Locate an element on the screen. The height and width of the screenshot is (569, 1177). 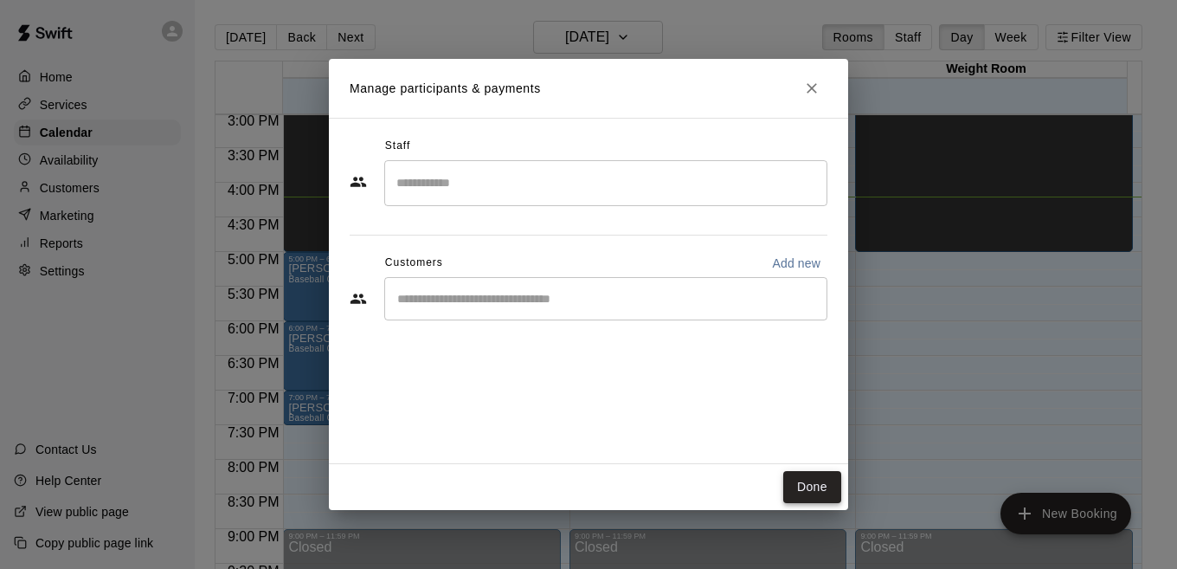
button: Close is located at coordinates (812, 88).